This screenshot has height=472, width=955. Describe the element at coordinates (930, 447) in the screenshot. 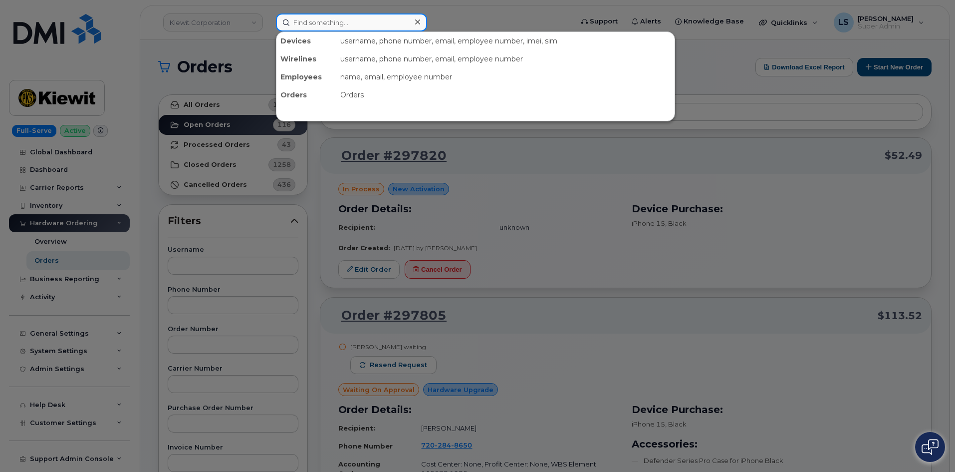

I see `img: Open chat` at that location.